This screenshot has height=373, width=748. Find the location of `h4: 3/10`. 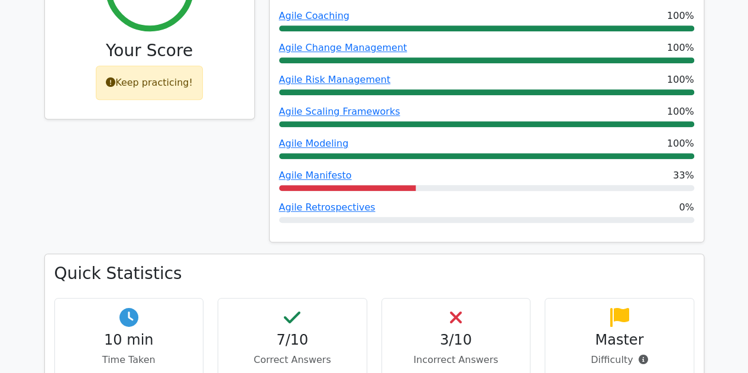

h4: 3/10 is located at coordinates (456, 340).